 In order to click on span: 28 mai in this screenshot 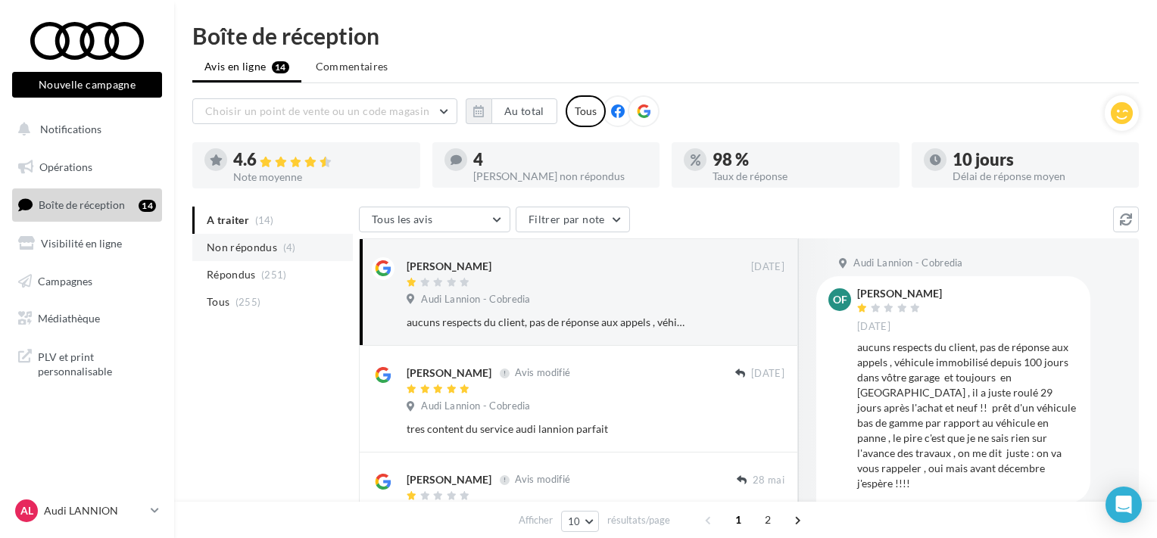, I will do `click(768, 481)`.